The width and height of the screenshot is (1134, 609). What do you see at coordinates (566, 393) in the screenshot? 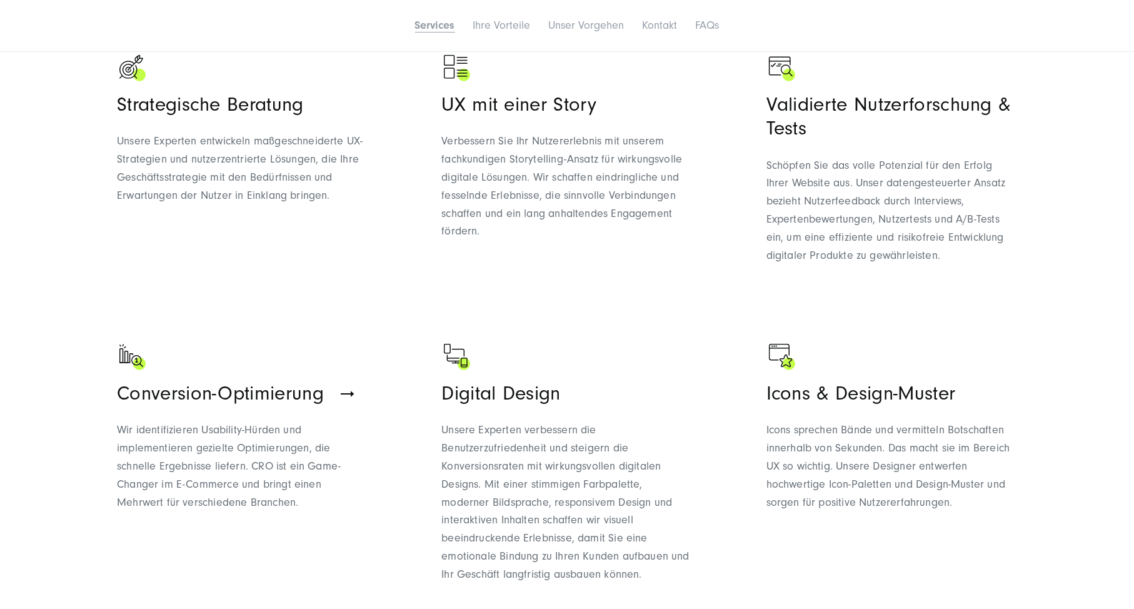
I see `h3: Digital Design` at bounding box center [566, 393].